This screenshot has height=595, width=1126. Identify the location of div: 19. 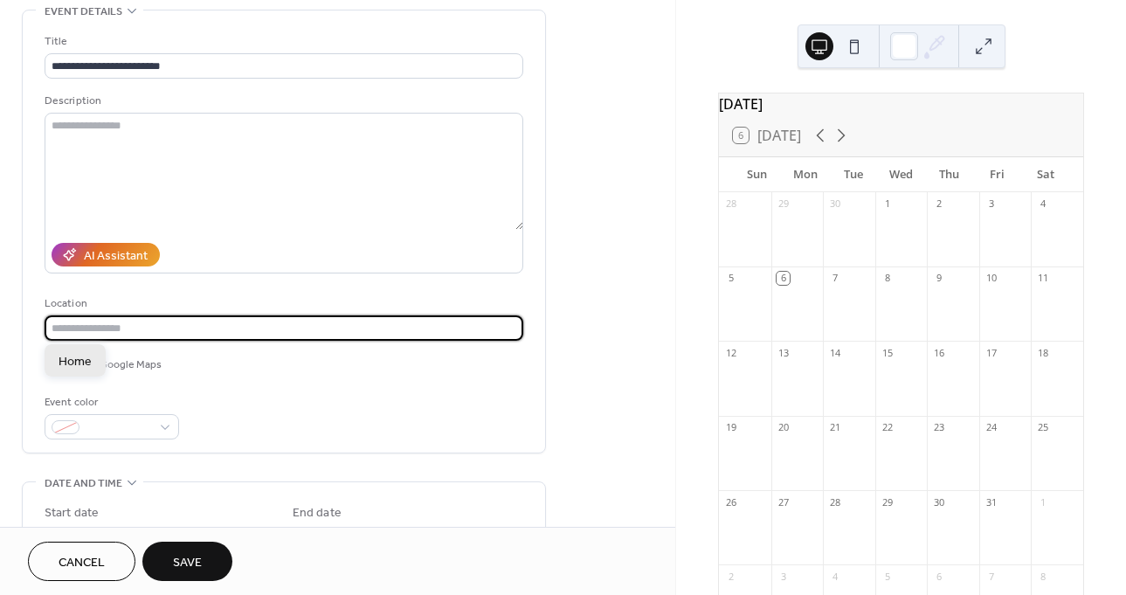
(730, 427).